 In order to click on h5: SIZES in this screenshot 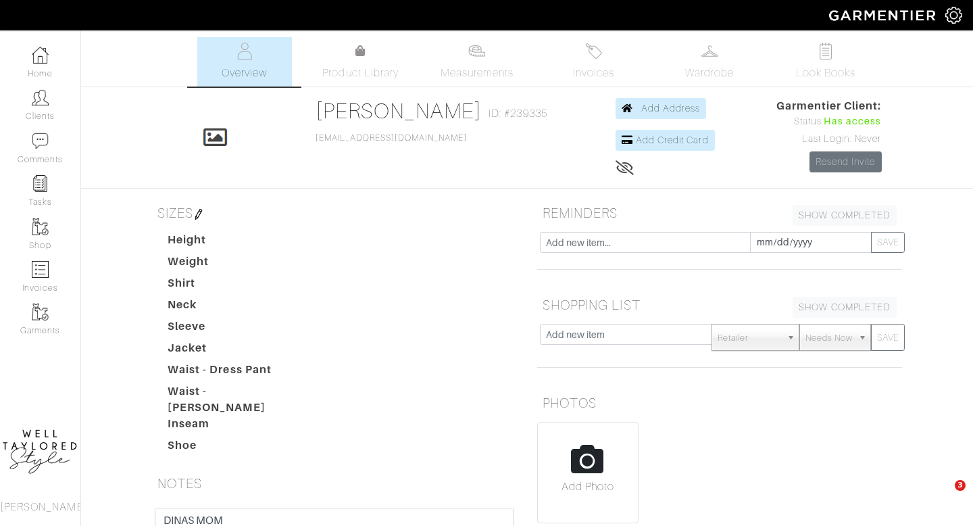, I will do `click(335, 213)`.